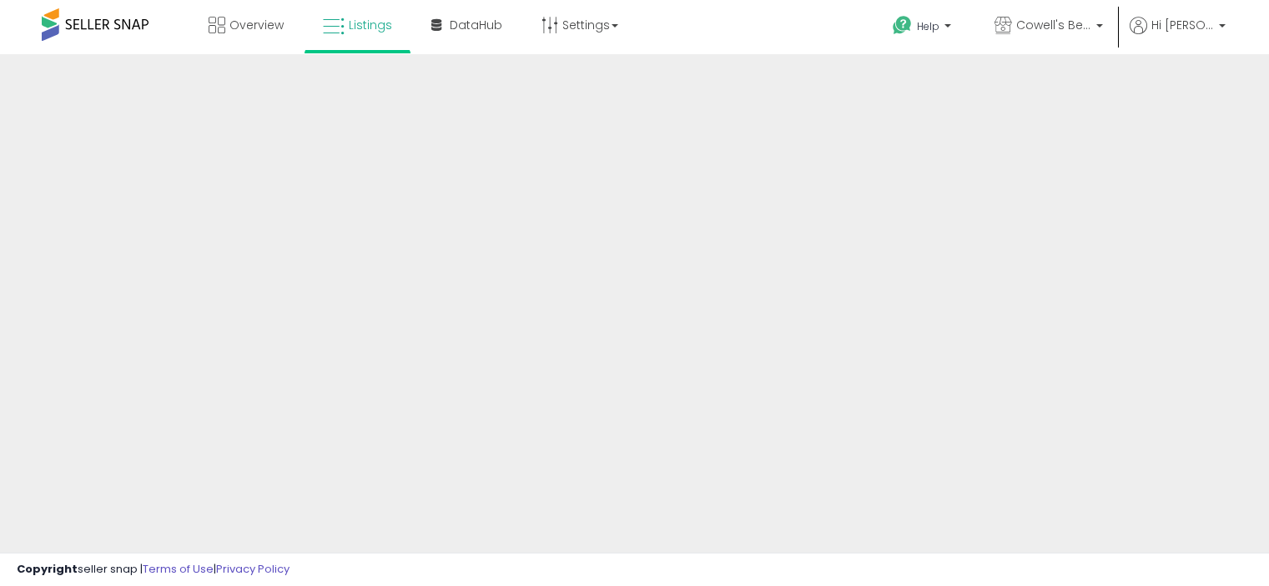  Describe the element at coordinates (253, 569) in the screenshot. I see `a: Privacy Policy` at that location.